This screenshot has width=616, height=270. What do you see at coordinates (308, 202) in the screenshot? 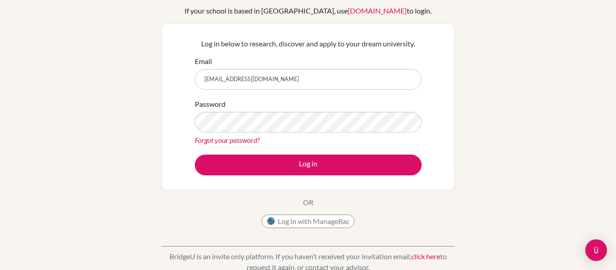
I see `p: OR` at bounding box center [308, 202].